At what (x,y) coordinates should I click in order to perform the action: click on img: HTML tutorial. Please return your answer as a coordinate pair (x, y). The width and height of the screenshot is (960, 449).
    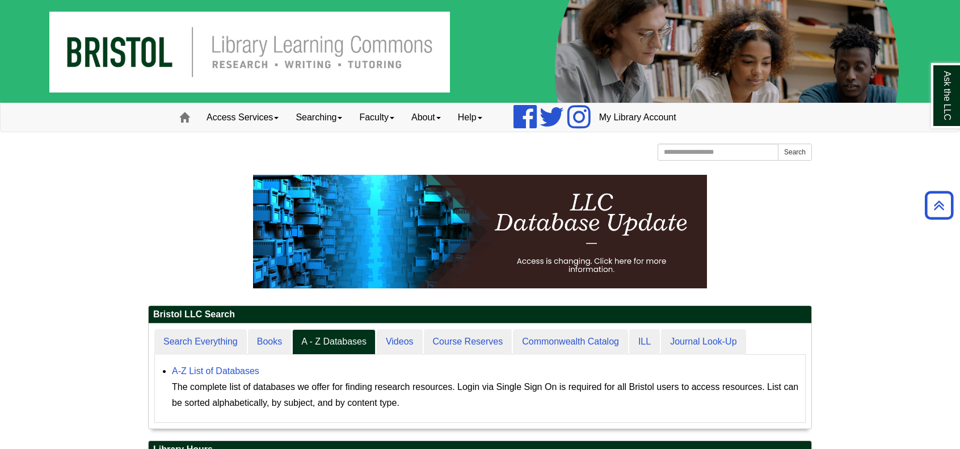
    Looking at the image, I should click on (480, 231).